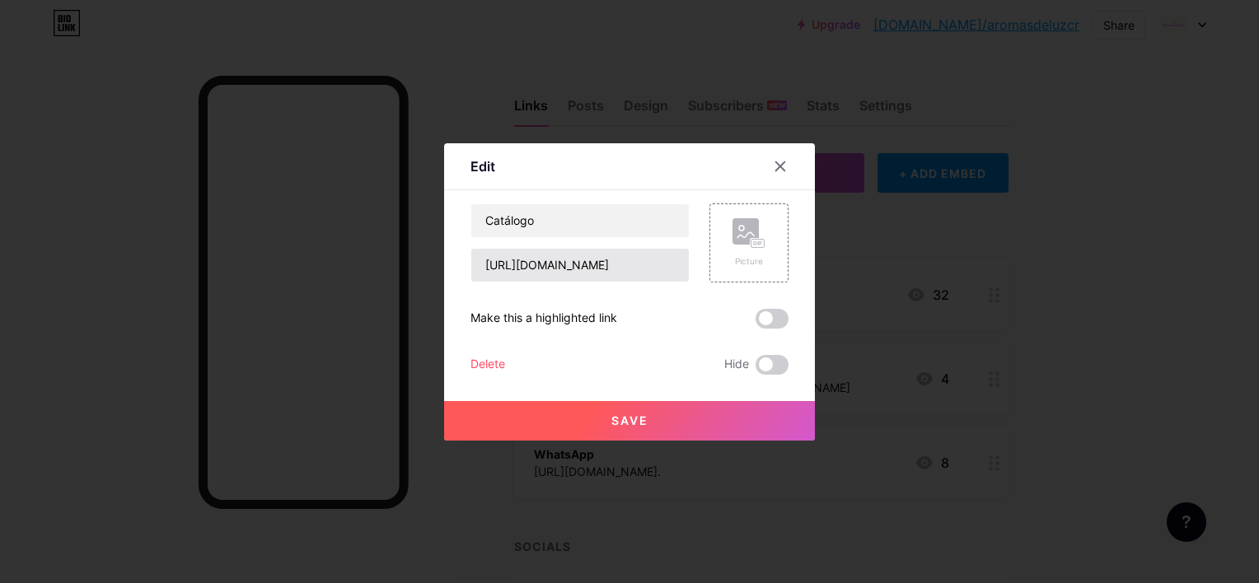  What do you see at coordinates (580, 265) in the screenshot?
I see `input: URL` at bounding box center [580, 265].